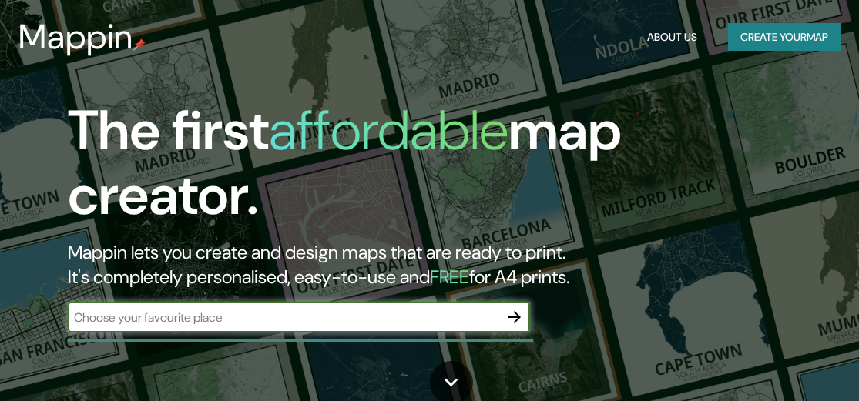 This screenshot has height=401, width=859. Describe the element at coordinates (139, 45) in the screenshot. I see `img: mappin-pin` at that location.